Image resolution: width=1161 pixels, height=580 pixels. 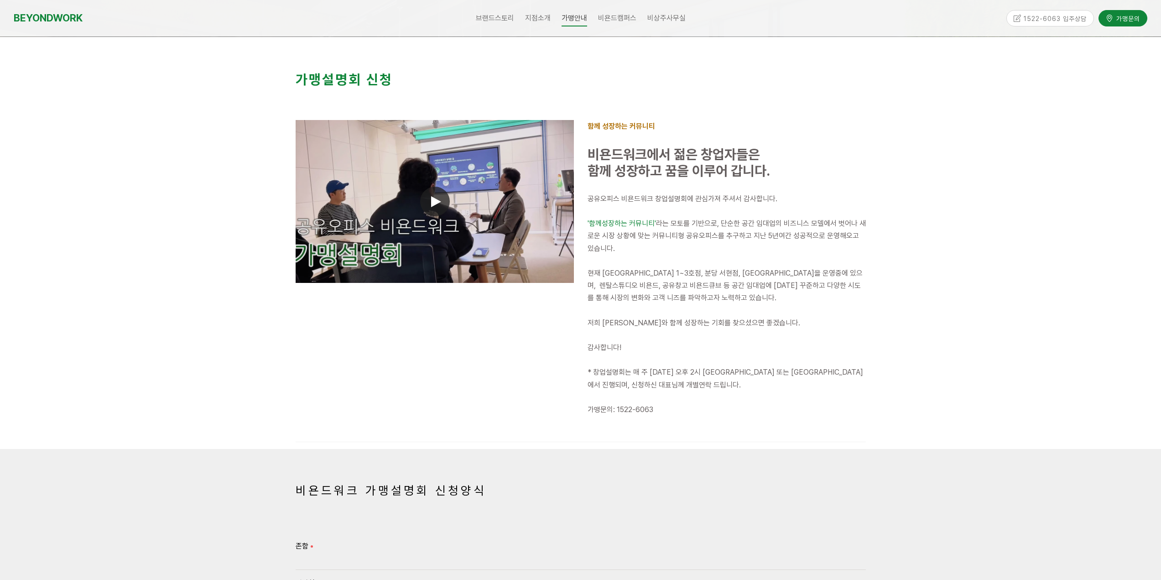 I want to click on strong: 함께 성장하는 커뮤니티, so click(x=621, y=126).